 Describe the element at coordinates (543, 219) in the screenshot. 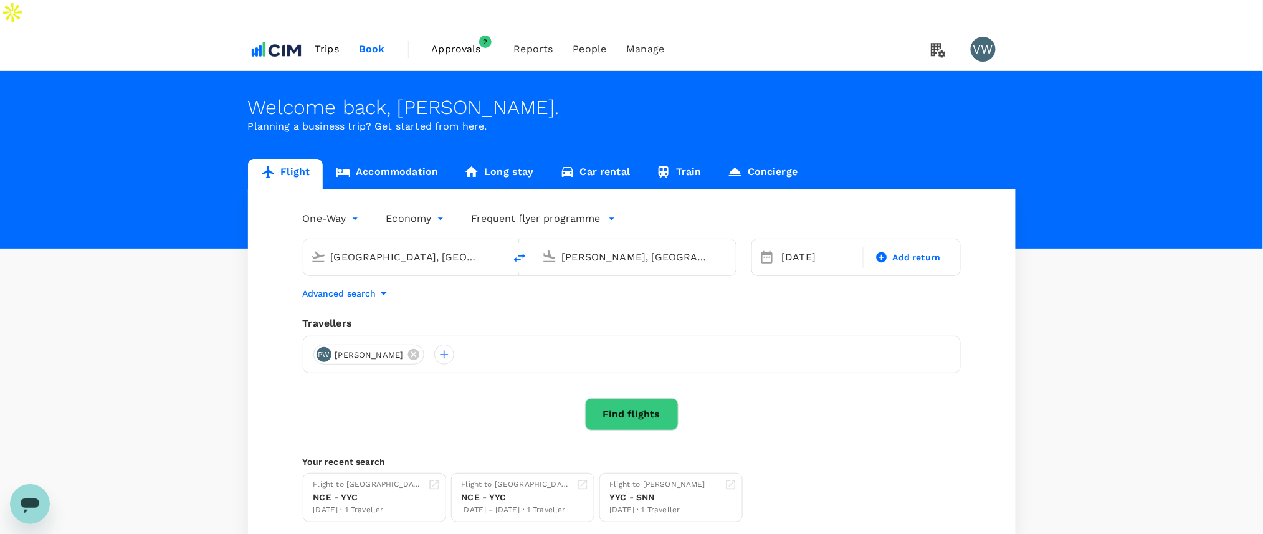

I see `button: Frequent flyer programme` at that location.